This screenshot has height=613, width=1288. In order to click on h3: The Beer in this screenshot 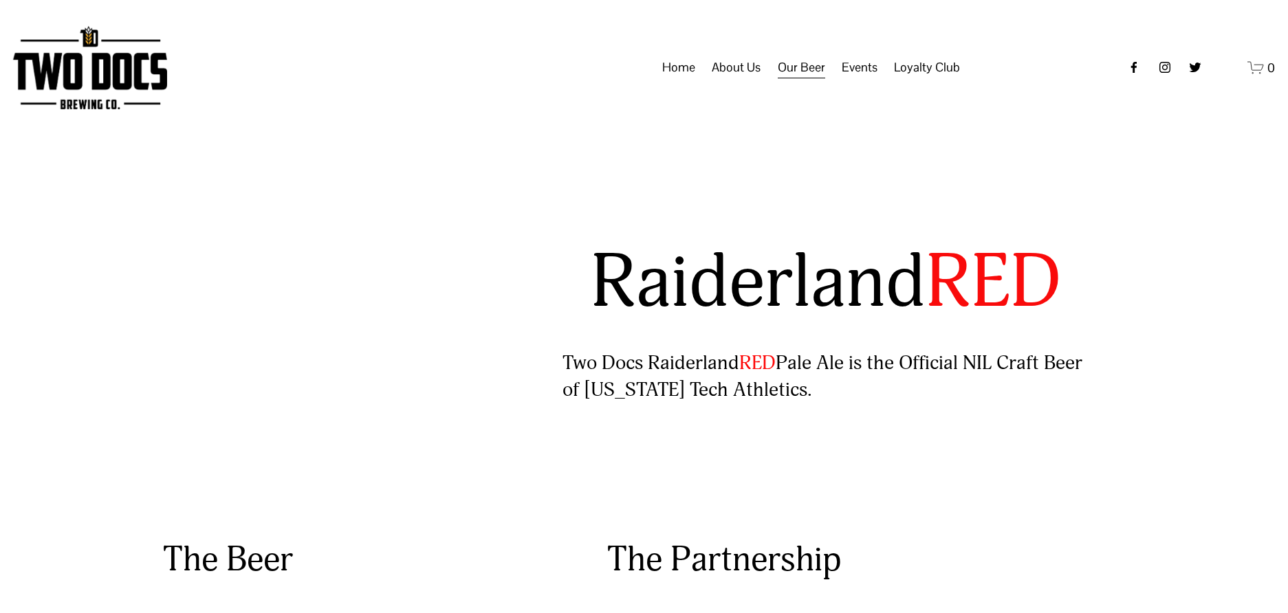, I will do `click(361, 560)`.